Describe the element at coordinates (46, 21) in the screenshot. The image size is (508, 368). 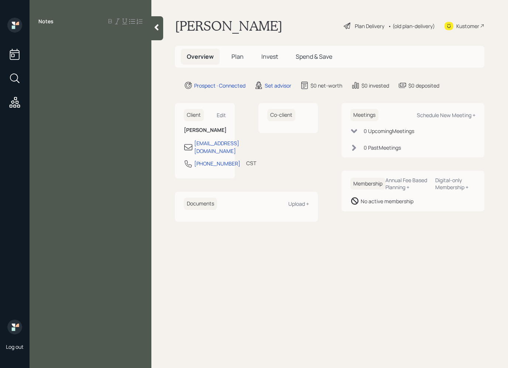
I see `label: Notes` at that location.